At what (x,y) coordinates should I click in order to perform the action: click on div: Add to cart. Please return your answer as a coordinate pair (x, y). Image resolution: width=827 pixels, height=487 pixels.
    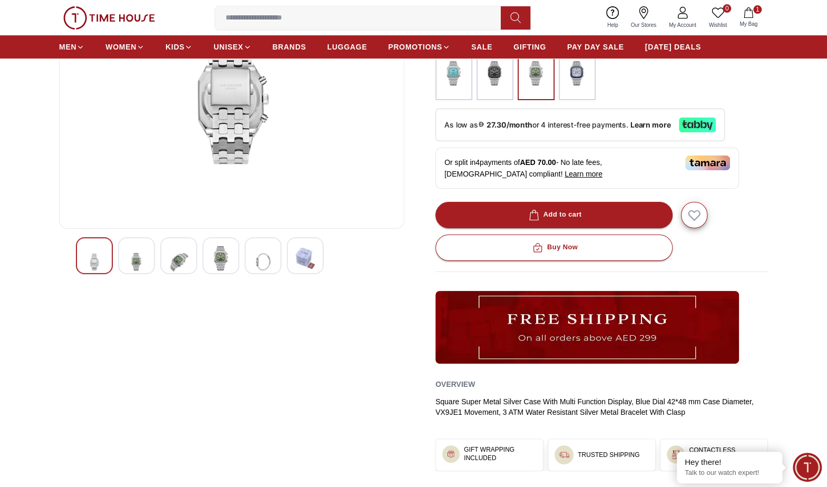
    Looking at the image, I should click on (554, 215).